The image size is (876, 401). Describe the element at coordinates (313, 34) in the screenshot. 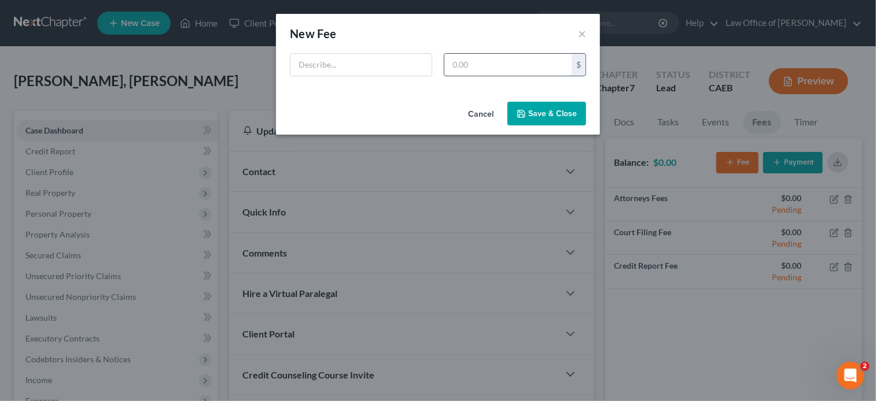

I see `span: New Fee` at that location.